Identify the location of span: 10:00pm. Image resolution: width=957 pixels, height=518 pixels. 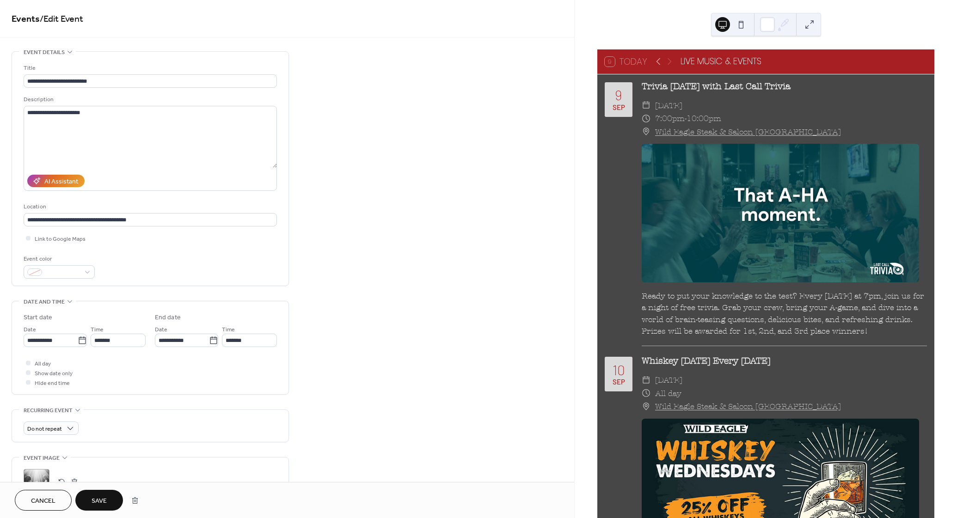
(704, 118).